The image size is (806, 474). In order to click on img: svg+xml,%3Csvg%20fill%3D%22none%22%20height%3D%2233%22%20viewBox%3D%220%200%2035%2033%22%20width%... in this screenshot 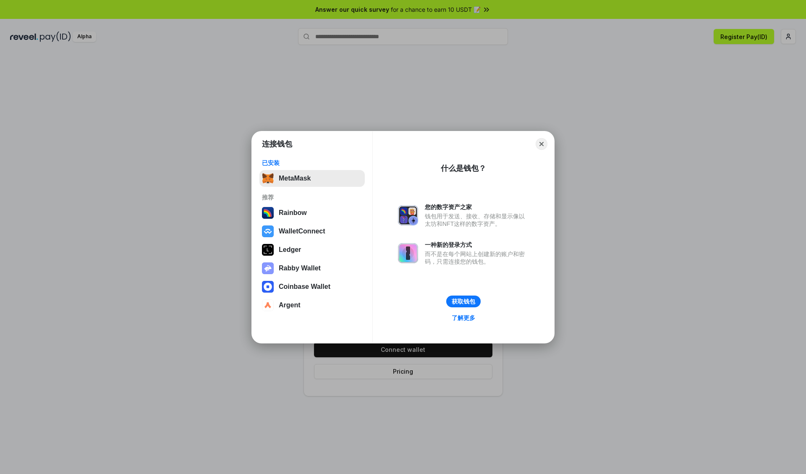, I will do `click(268, 178)`.